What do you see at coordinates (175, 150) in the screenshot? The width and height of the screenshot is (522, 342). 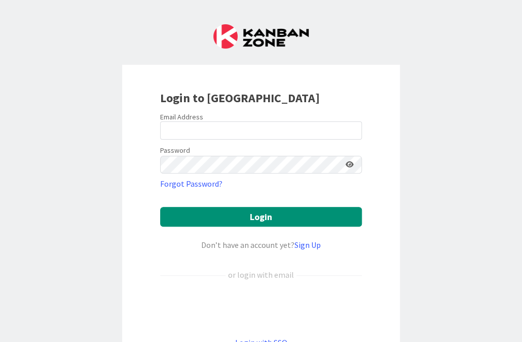 I see `label: Password` at bounding box center [175, 150].